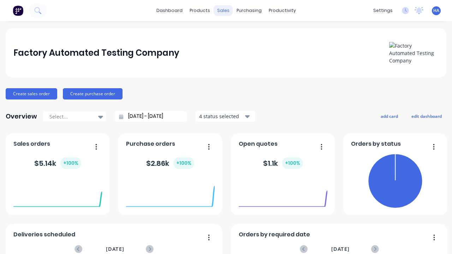  Describe the element at coordinates (21, 117) in the screenshot. I see `div: Overview` at that location.